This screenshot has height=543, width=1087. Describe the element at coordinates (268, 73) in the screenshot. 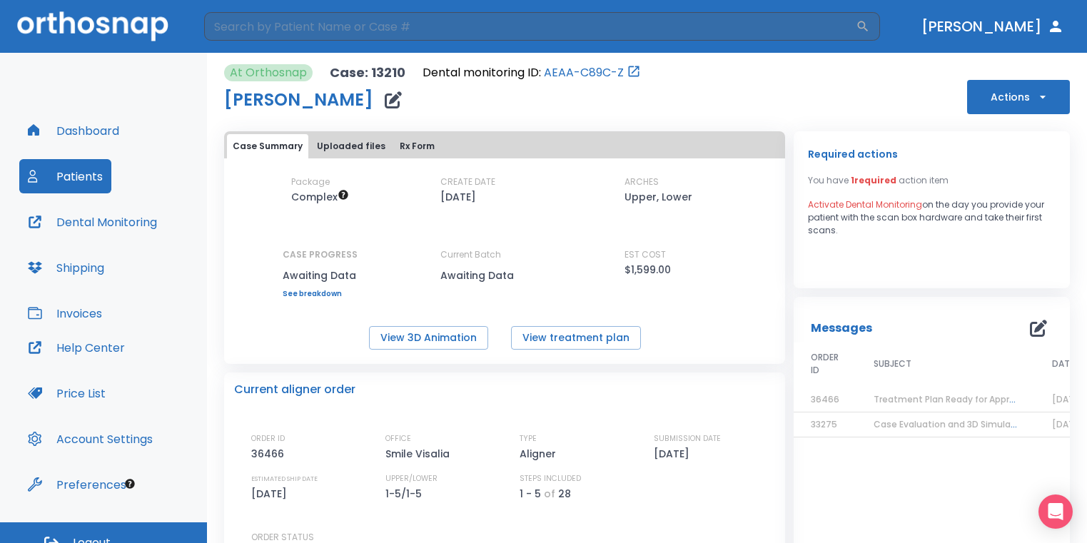

I see `p: At Orthosnap` at that location.